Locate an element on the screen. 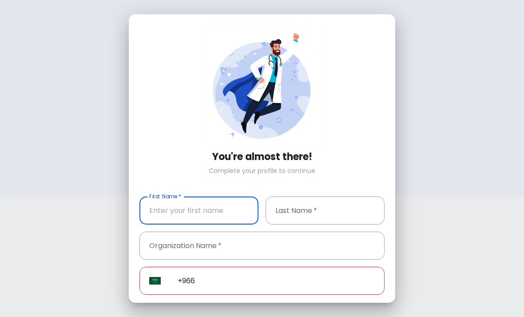 Image resolution: width=524 pixels, height=317 pixels. p: Complete your profile to continue is located at coordinates (262, 171).